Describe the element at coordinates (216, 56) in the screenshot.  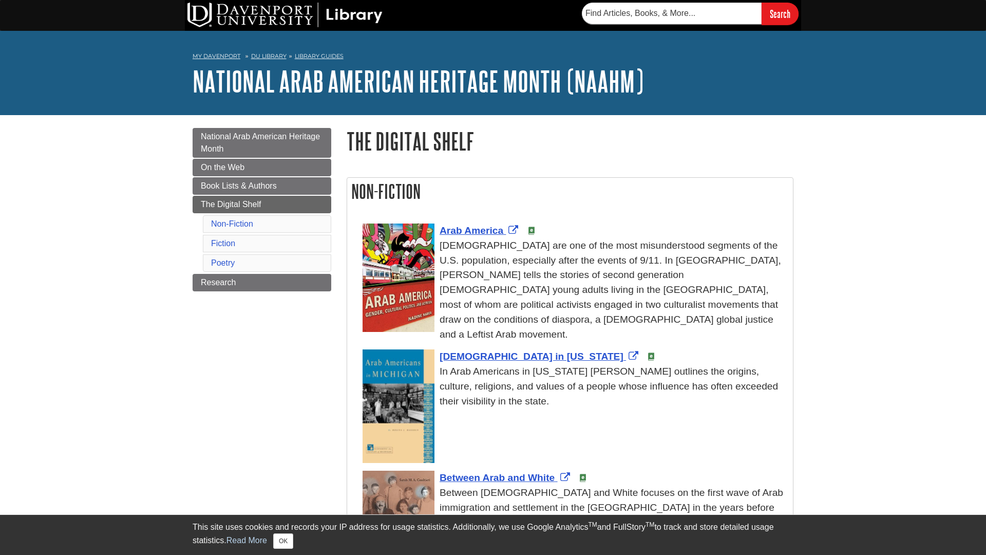
I see `a: My Davenport` at that location.